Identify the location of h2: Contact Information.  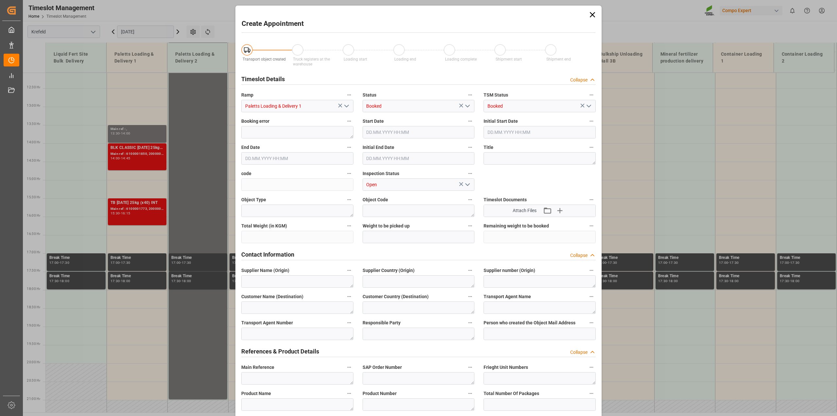
(268, 254).